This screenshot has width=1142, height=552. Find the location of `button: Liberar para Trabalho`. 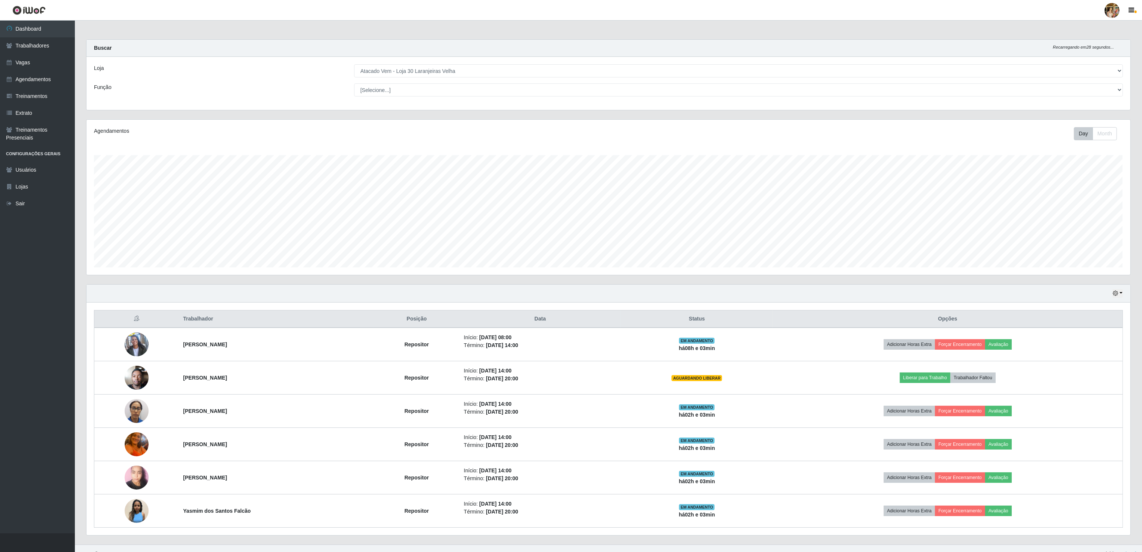

button: Liberar para Trabalho is located at coordinates (925, 378).